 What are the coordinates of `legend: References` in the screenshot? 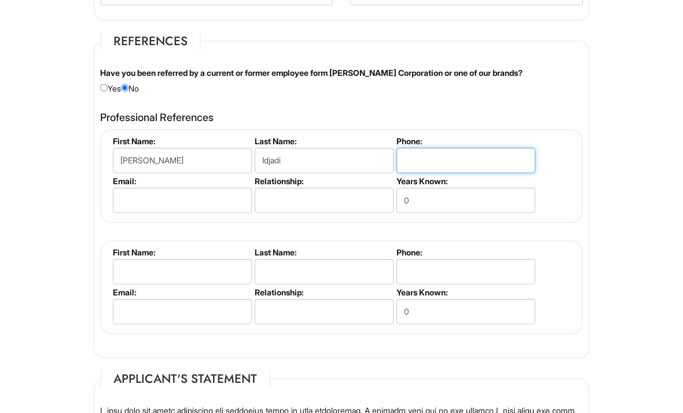 It's located at (151, 41).